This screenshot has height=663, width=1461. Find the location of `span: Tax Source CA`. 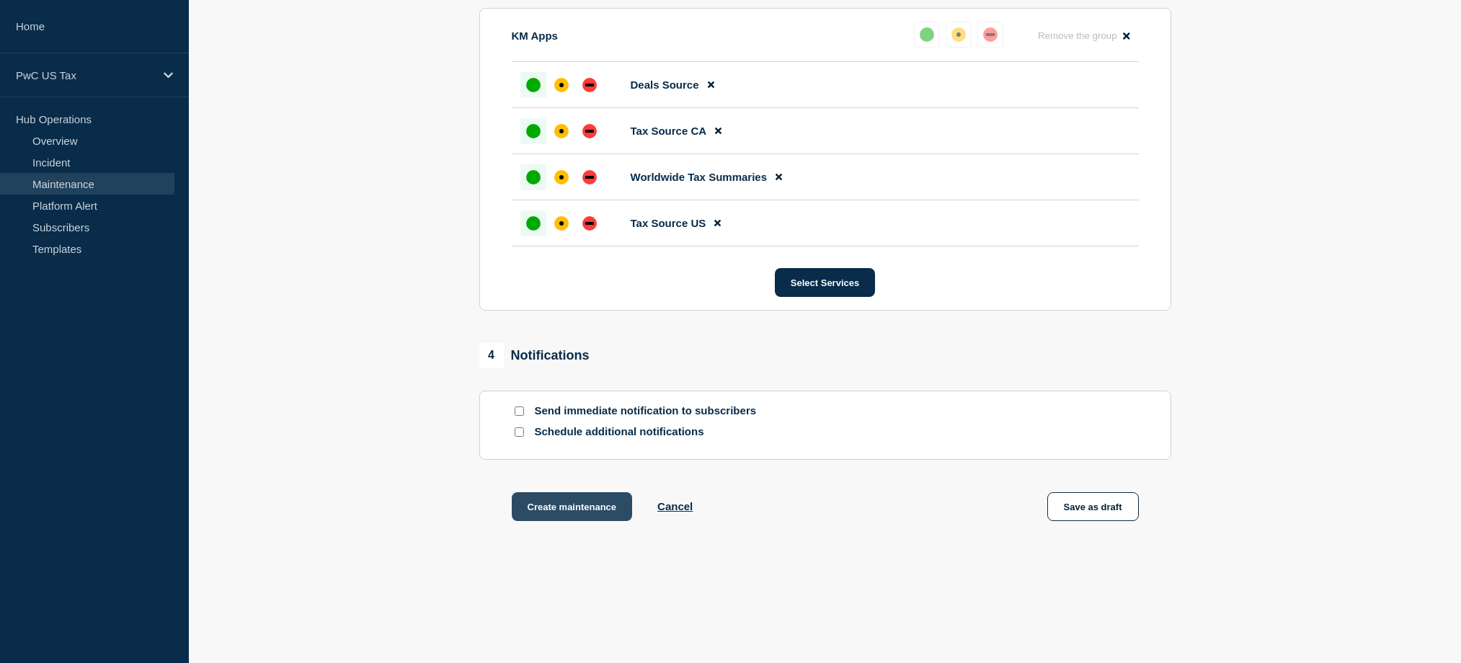

span: Tax Source CA is located at coordinates (669, 130).